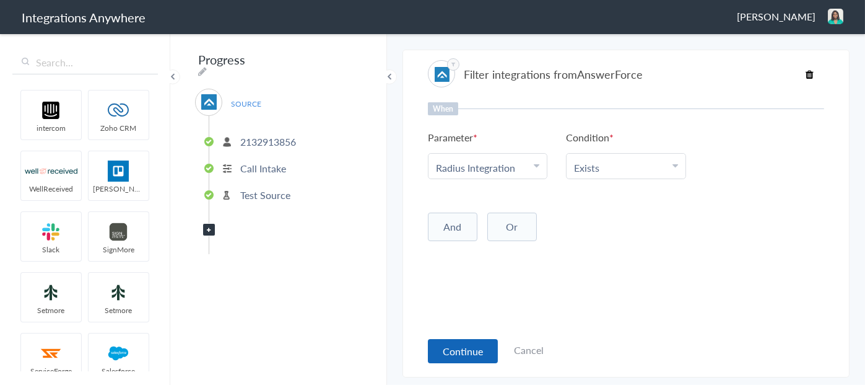  Describe the element at coordinates (835, 16) in the screenshot. I see `img: profile-photo.jpg` at that location.